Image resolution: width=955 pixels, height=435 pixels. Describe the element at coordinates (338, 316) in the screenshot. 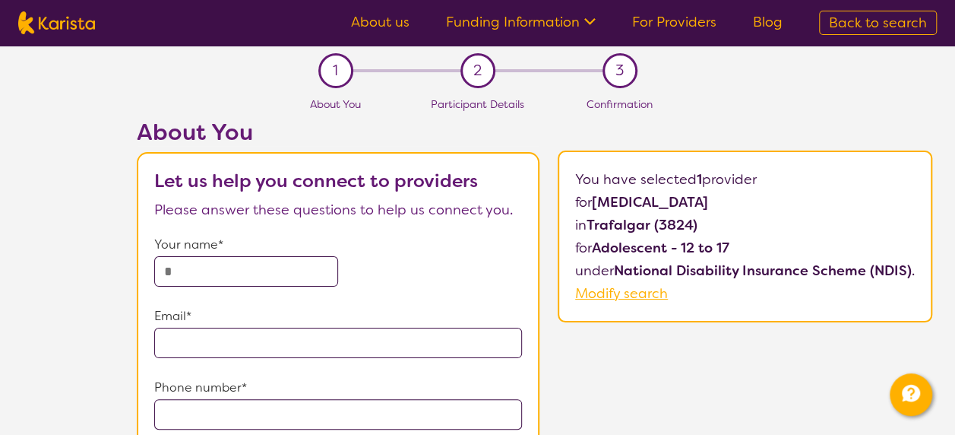

I see `p: Email*` at that location.